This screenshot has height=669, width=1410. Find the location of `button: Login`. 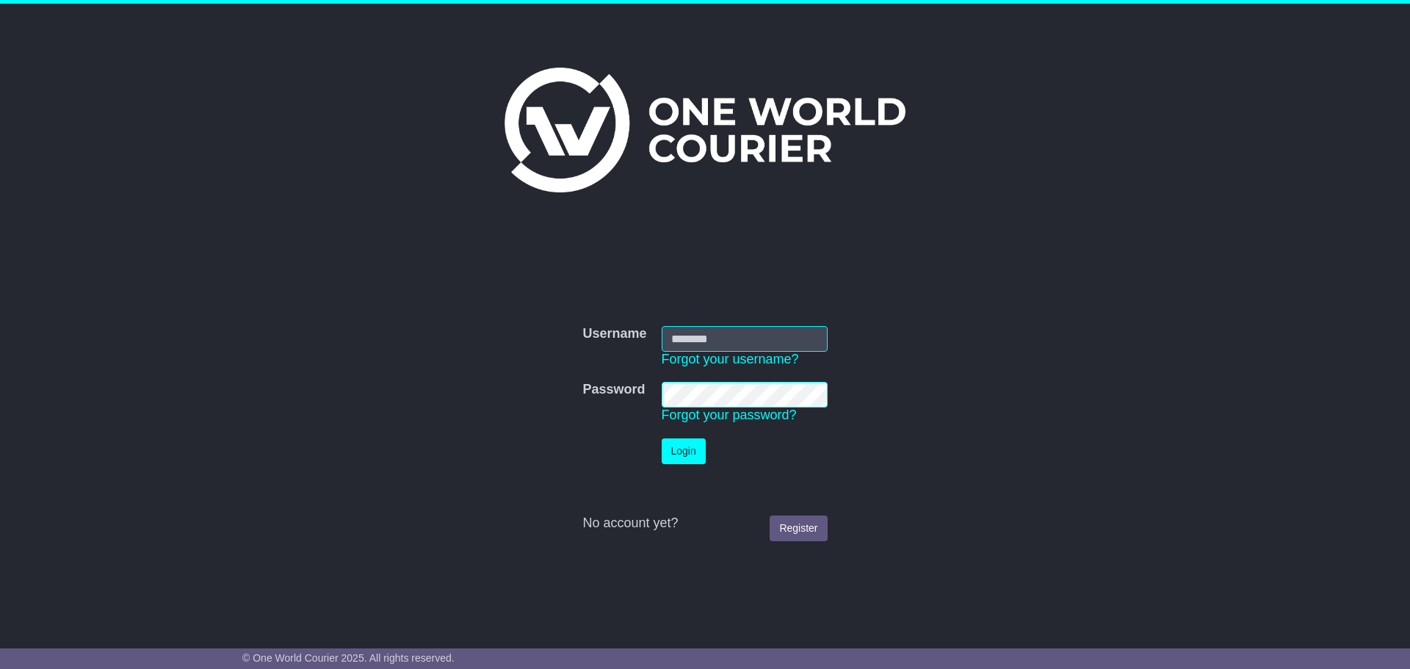

button: Login is located at coordinates (684, 451).